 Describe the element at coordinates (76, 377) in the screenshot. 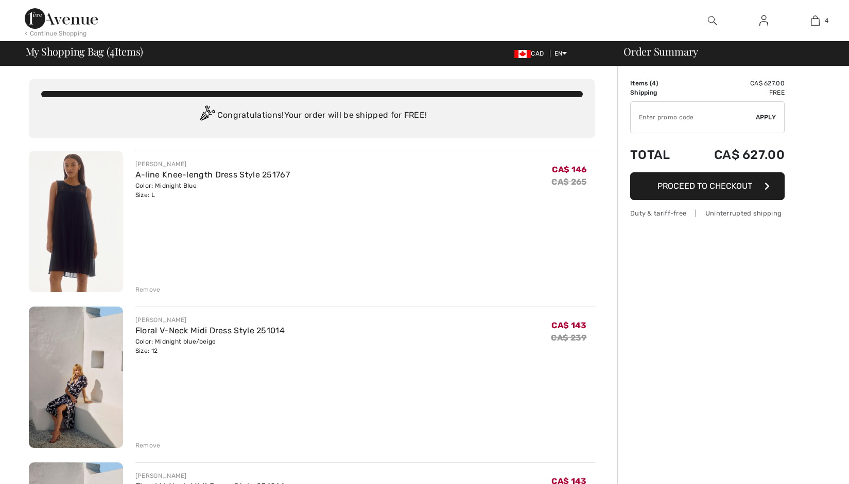

I see `img: Floral V-Neck Midi Dress Style 251014` at that location.